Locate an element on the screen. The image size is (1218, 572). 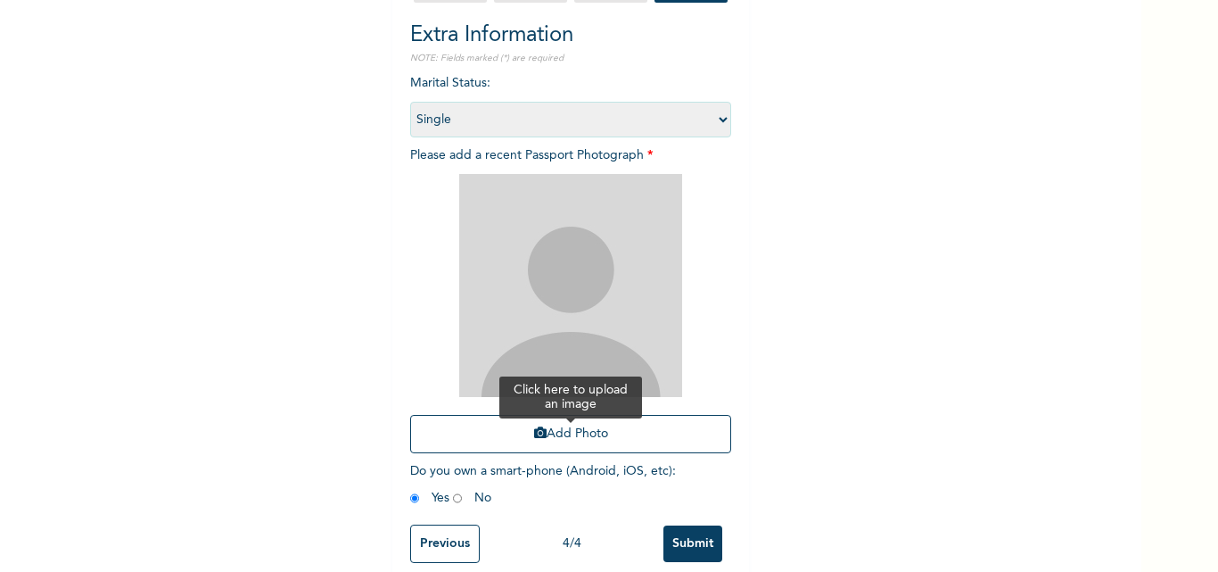
h2: Extra Information is located at coordinates (571, 36).